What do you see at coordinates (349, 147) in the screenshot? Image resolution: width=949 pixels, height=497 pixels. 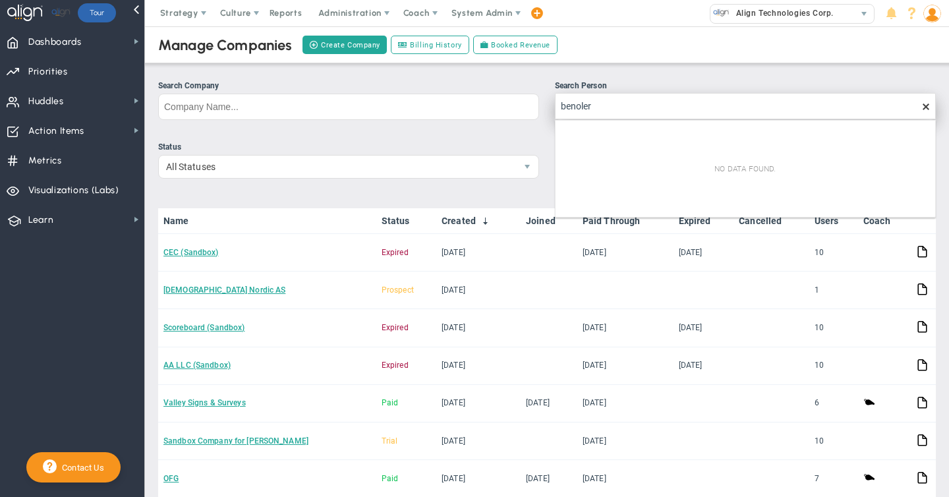 I see `div: Status` at bounding box center [349, 147].